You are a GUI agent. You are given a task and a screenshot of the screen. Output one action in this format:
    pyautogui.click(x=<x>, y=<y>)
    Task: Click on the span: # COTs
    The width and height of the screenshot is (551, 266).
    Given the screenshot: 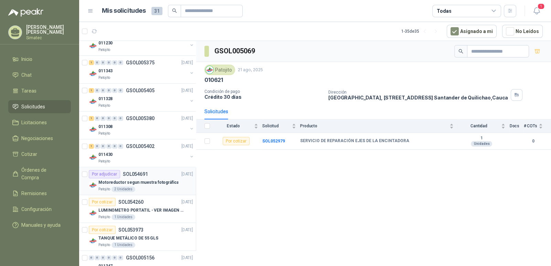 What is the action you would take?
    pyautogui.click(x=530, y=126)
    